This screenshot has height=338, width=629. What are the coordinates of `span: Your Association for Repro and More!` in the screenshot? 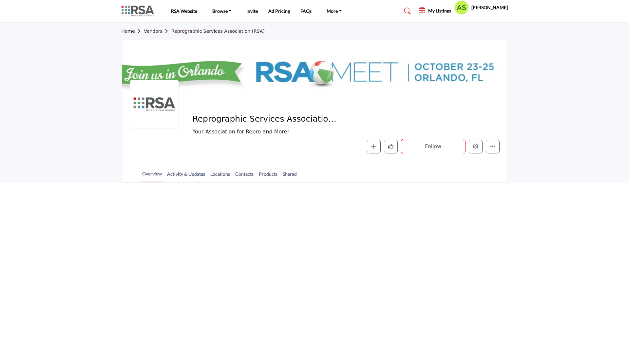 It's located at (297, 132).